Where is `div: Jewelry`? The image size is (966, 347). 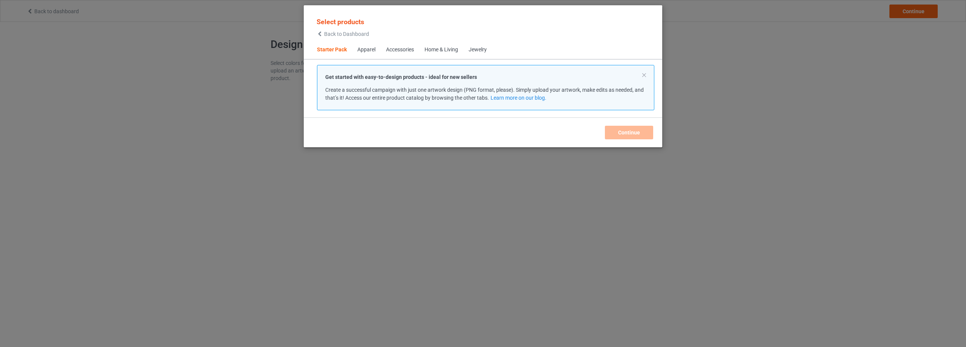
div: Jewelry is located at coordinates (478, 50).